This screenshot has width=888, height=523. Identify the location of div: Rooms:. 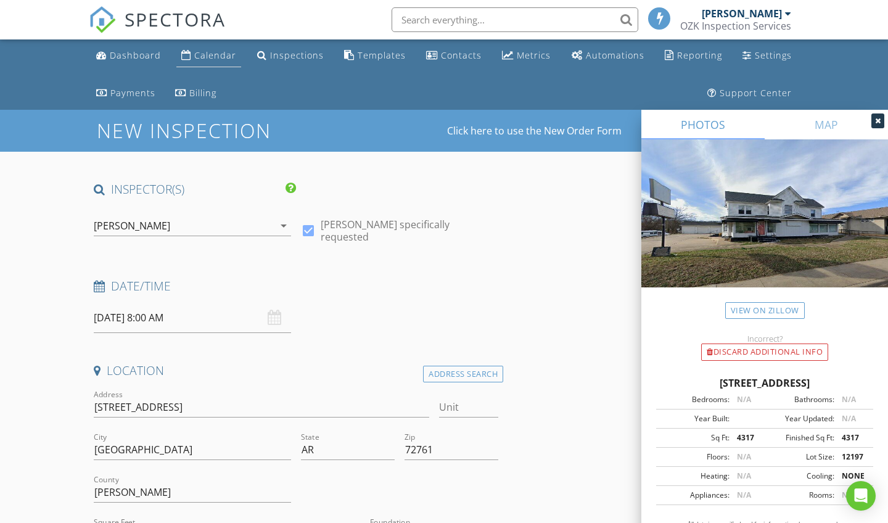
(799, 495).